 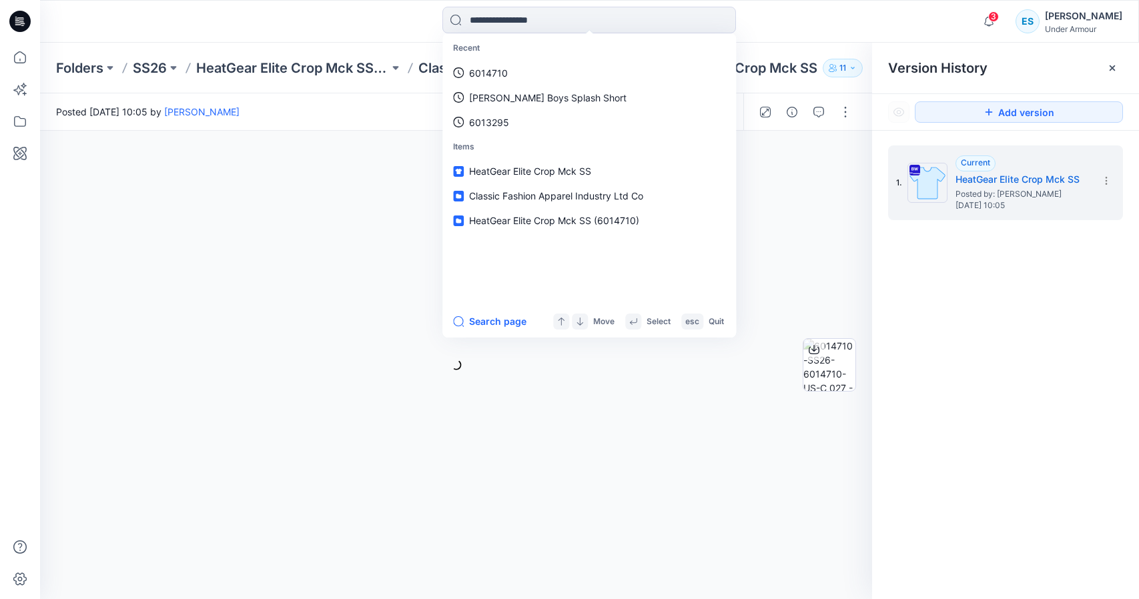 What do you see at coordinates (1022, 194) in the screenshot?
I see `span: Posted by: Jakub Makowski` at bounding box center [1022, 194].